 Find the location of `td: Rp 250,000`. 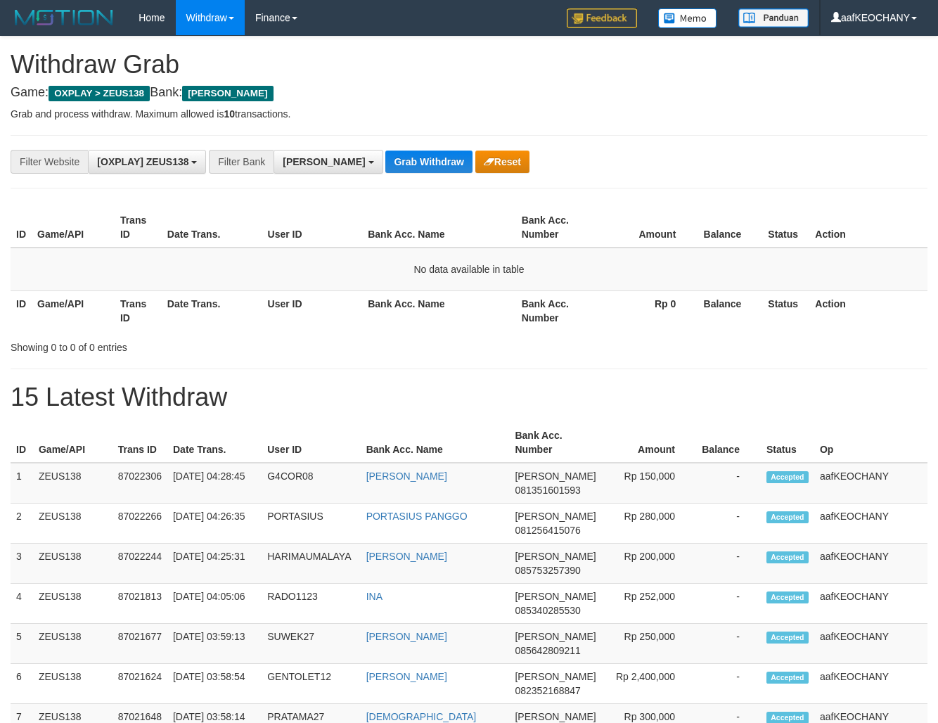

td: Rp 250,000 is located at coordinates (649, 644).